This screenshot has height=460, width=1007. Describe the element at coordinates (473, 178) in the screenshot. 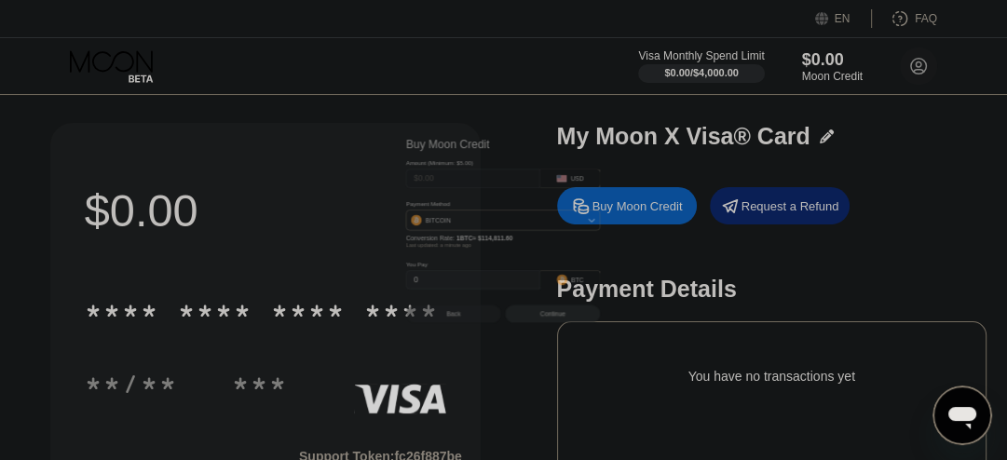

I see `input: $0.00` at that location.